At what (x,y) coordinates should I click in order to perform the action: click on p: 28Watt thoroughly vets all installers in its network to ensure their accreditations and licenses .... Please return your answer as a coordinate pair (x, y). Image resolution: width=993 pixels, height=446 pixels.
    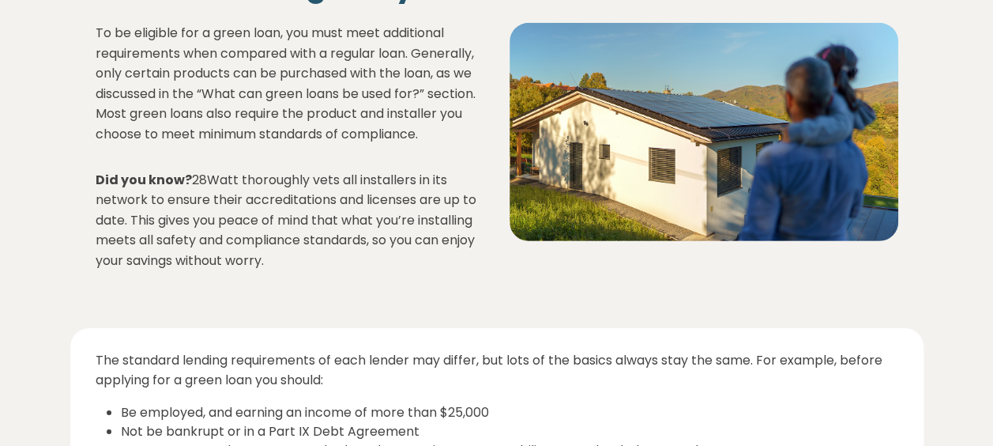
    Looking at the image, I should click on (290, 220).